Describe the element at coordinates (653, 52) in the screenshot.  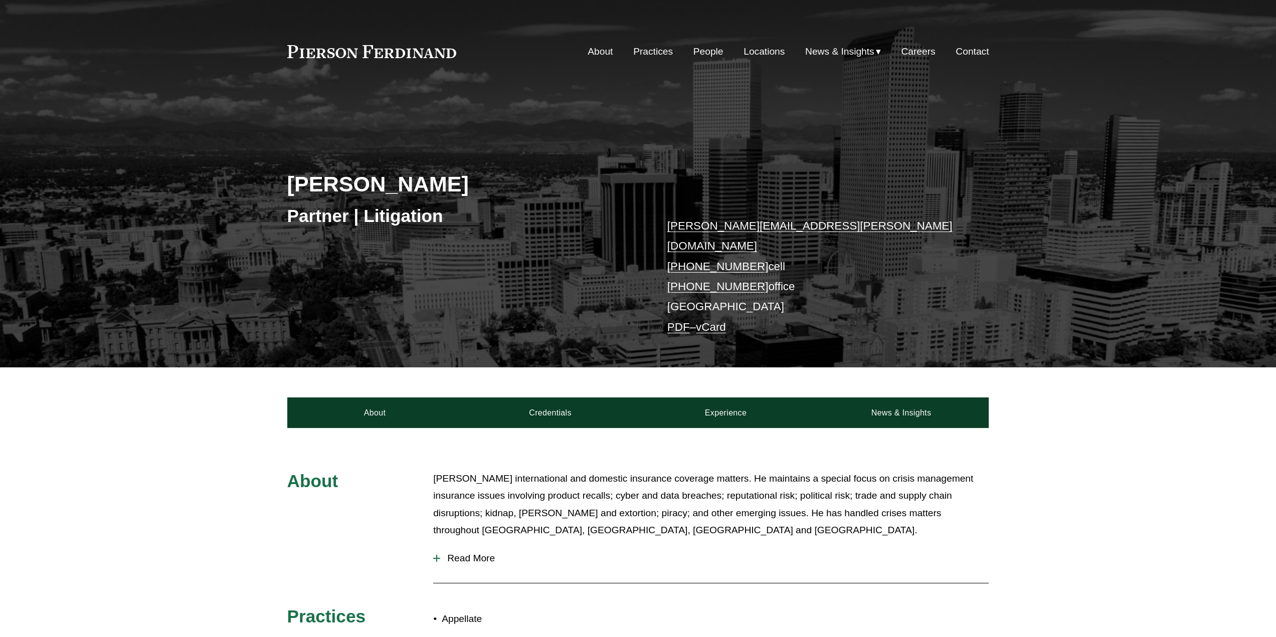
I see `a: Practices` at that location.